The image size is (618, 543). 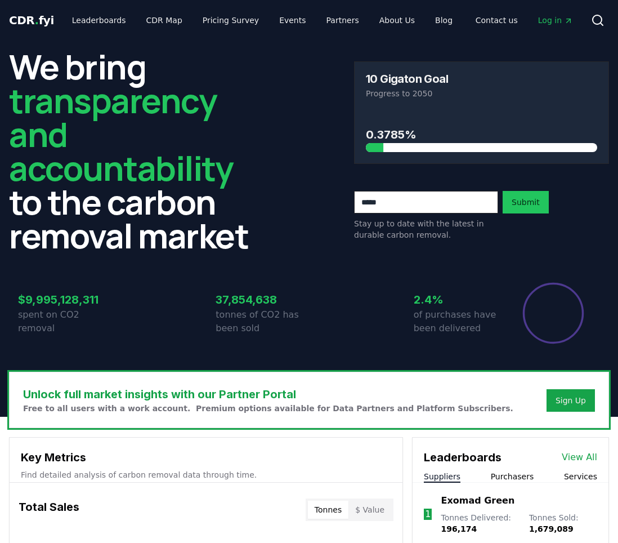 What do you see at coordinates (497, 20) in the screenshot?
I see `a: Contact us` at bounding box center [497, 20].